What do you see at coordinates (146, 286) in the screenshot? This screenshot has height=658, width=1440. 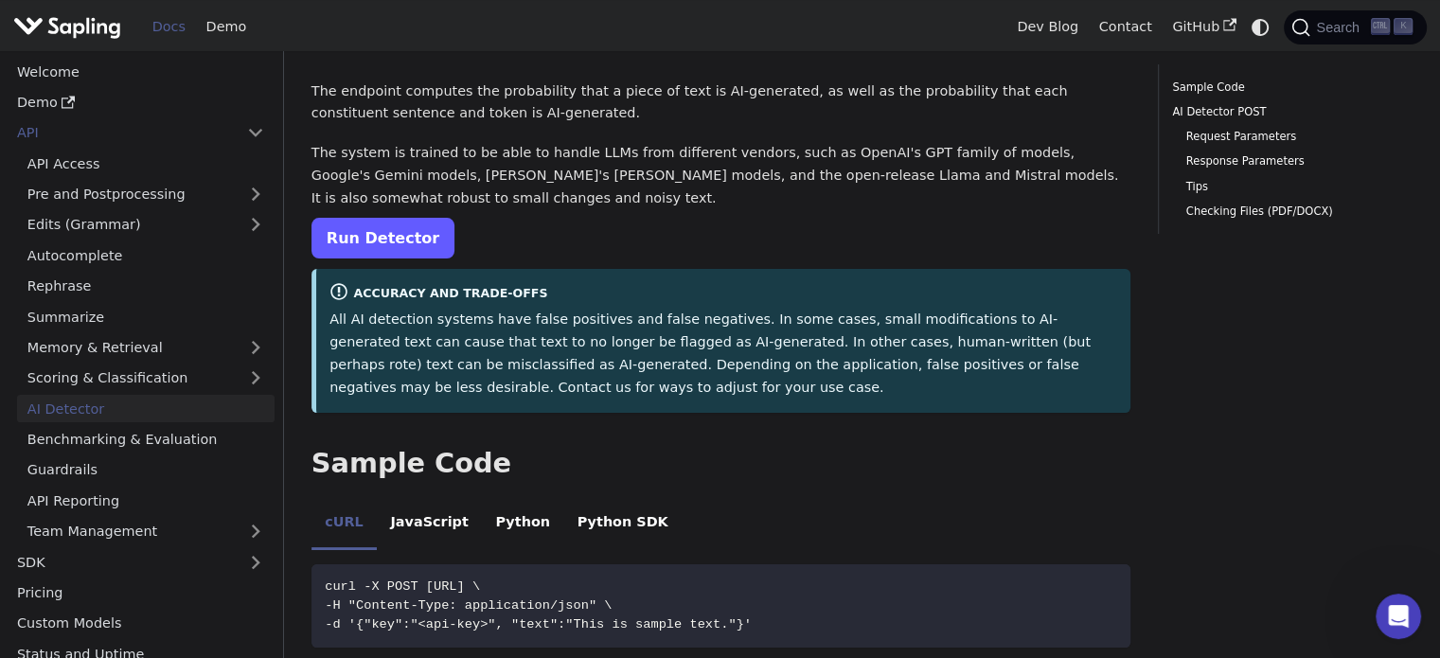 I see `a: Rephrase` at bounding box center [146, 286].